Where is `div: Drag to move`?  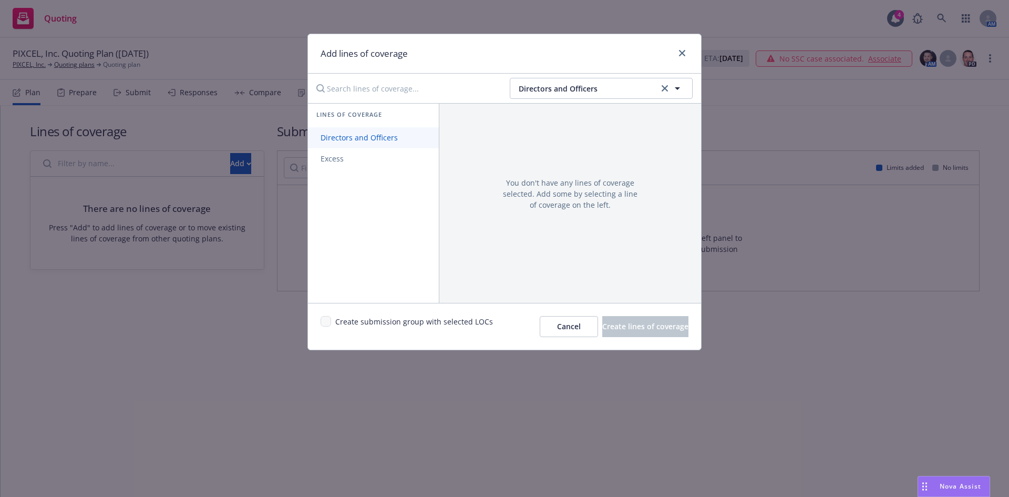 div: Drag to move is located at coordinates (924, 486).